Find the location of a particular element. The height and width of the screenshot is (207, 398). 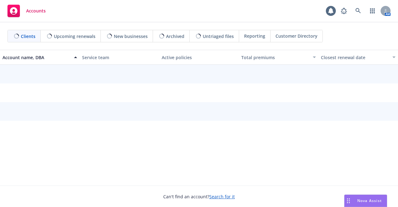

span: Reporting is located at coordinates (254, 36).